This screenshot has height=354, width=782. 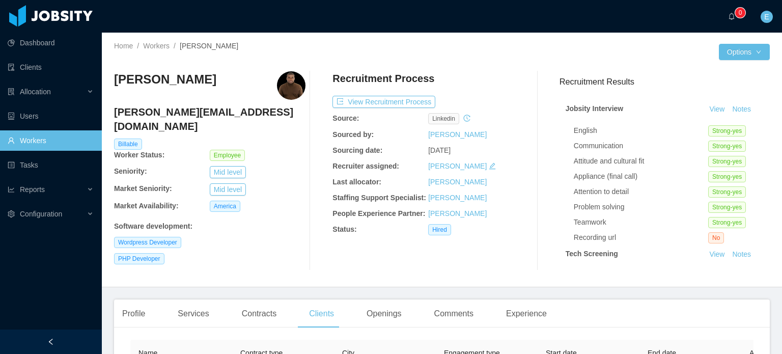 What do you see at coordinates (11, 92) in the screenshot?
I see `i: icon: solution` at bounding box center [11, 92].